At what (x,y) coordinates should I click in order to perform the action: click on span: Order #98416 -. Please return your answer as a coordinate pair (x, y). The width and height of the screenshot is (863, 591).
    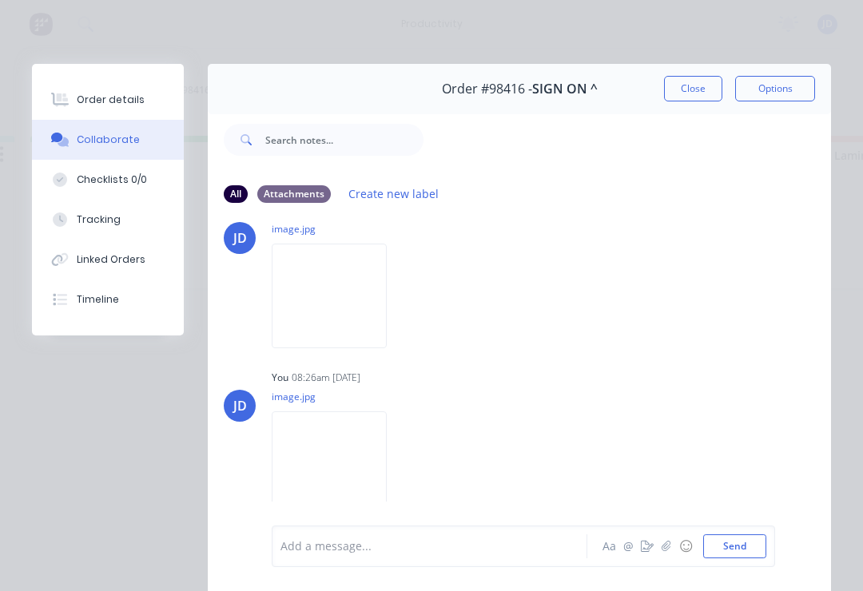
    Looking at the image, I should click on (487, 89).